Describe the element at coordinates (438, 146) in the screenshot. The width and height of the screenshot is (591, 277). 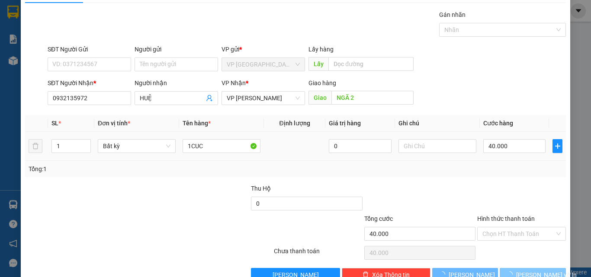
I see `input: Ghi Chú` at that location.